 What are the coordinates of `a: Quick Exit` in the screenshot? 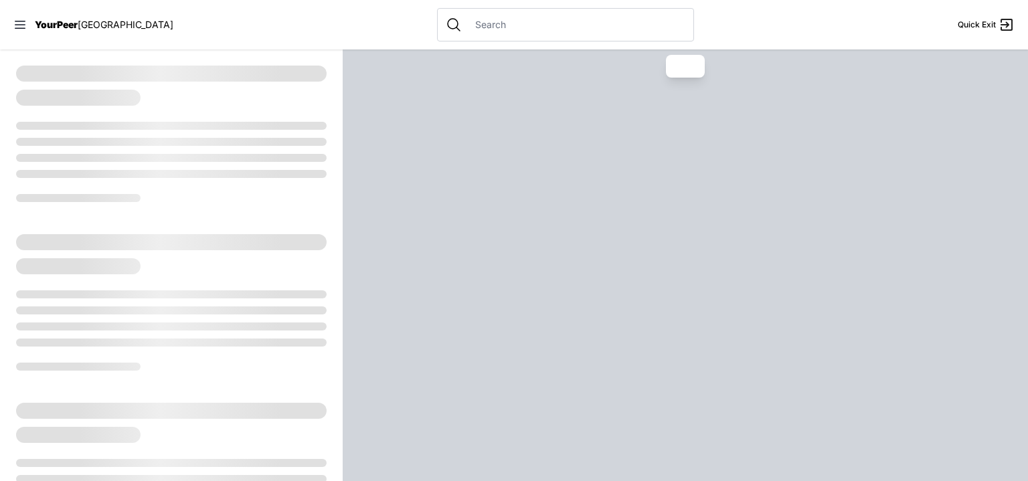 It's located at (986, 25).